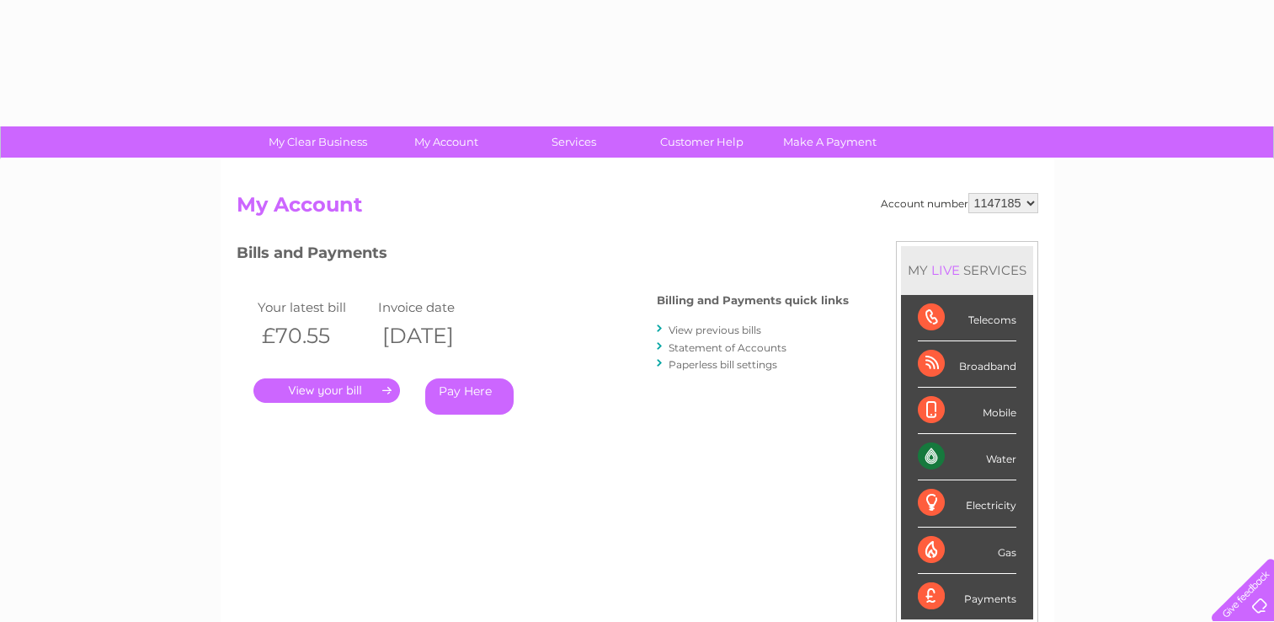 The image size is (1274, 622). What do you see at coordinates (959, 203) in the screenshot?
I see `div: Account number` at bounding box center [959, 203].